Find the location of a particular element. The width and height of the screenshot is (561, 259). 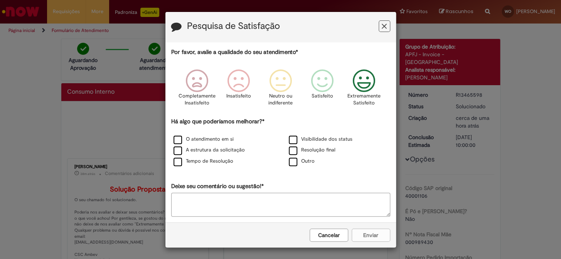

p: Completamente Insatisfeito is located at coordinates (197, 99).